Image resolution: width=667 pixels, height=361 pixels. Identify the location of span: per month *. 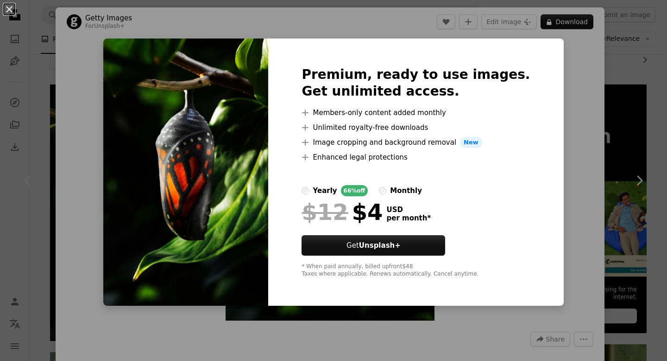
(409, 218).